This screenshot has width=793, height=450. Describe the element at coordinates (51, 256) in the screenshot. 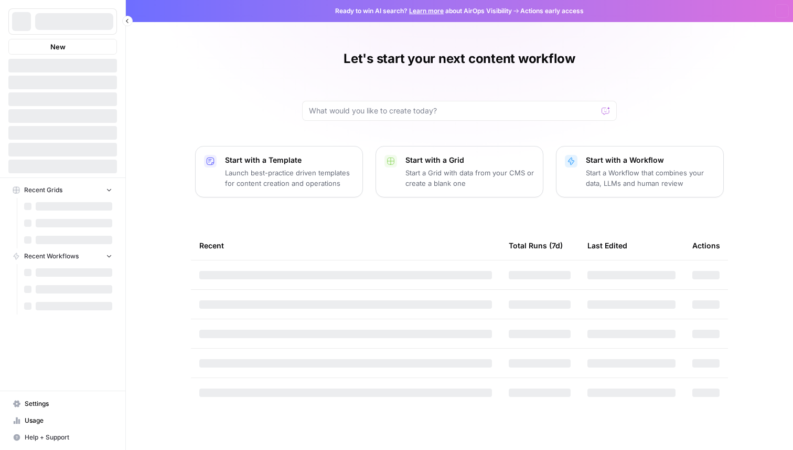

I see `span: Recent Workflows` at that location.